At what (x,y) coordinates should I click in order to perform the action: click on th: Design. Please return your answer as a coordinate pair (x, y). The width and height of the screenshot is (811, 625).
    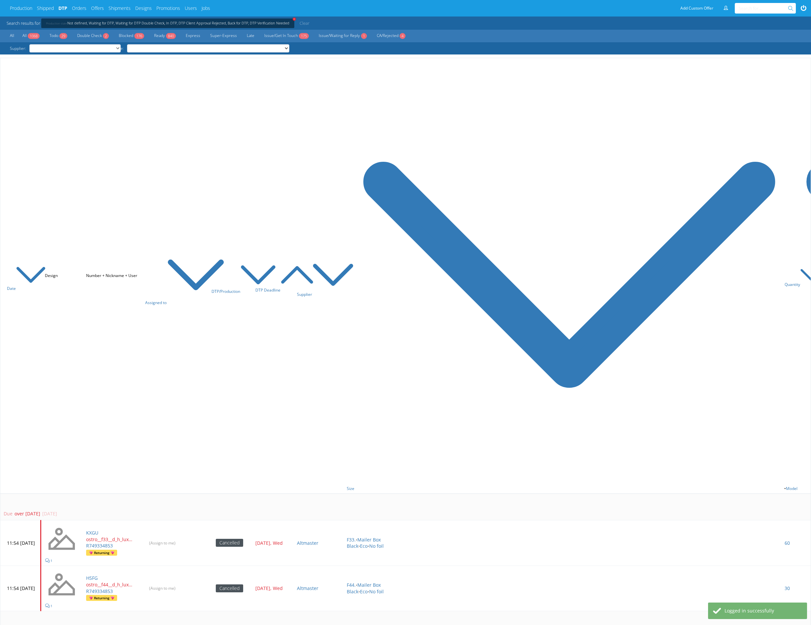
    Looking at the image, I should click on (62, 276).